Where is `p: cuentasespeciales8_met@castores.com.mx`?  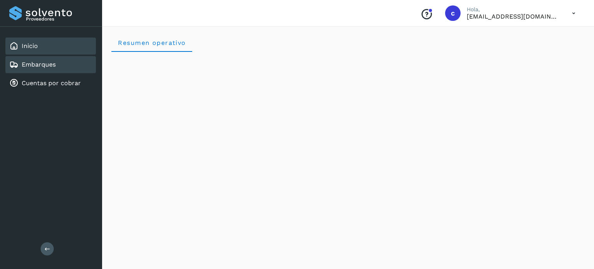 p: cuentasespeciales8_met@castores.com.mx is located at coordinates (514, 16).